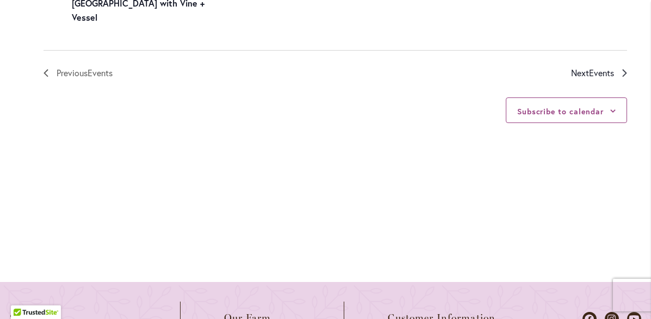 This screenshot has width=651, height=319. I want to click on a: Next Events, so click(599, 73).